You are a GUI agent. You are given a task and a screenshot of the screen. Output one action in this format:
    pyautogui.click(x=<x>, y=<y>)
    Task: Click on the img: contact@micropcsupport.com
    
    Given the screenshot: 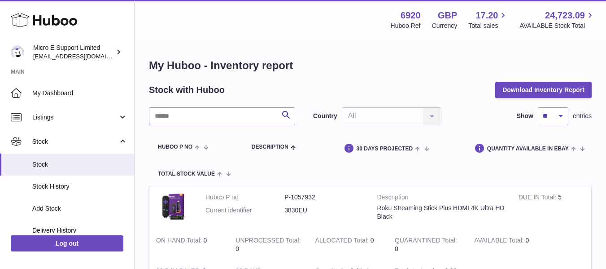 What is the action you would take?
    pyautogui.click(x=17, y=52)
    